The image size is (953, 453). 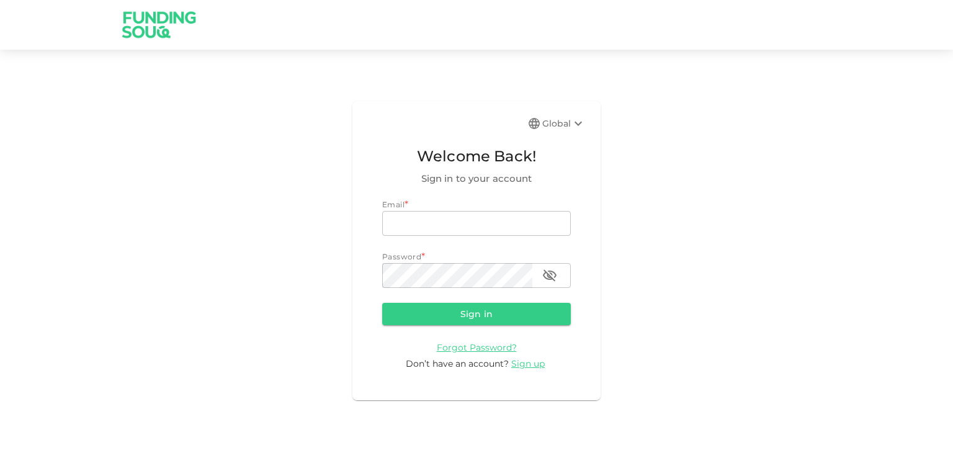 I want to click on span: Sign up, so click(x=528, y=363).